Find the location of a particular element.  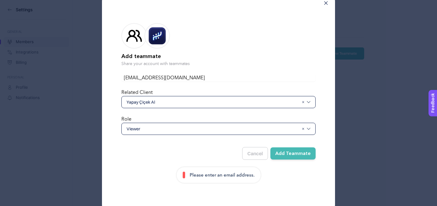

button: Add Teammate is located at coordinates (293, 153).